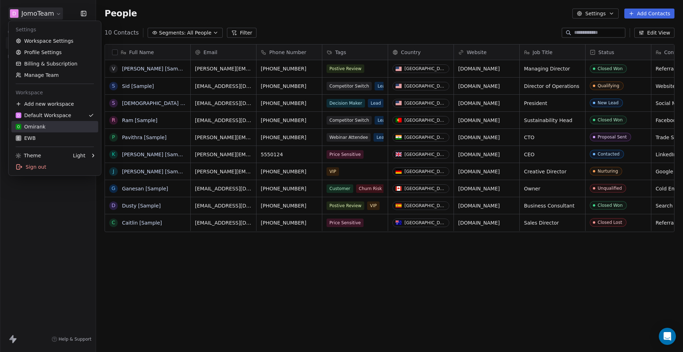  I want to click on a: Manage Team, so click(55, 75).